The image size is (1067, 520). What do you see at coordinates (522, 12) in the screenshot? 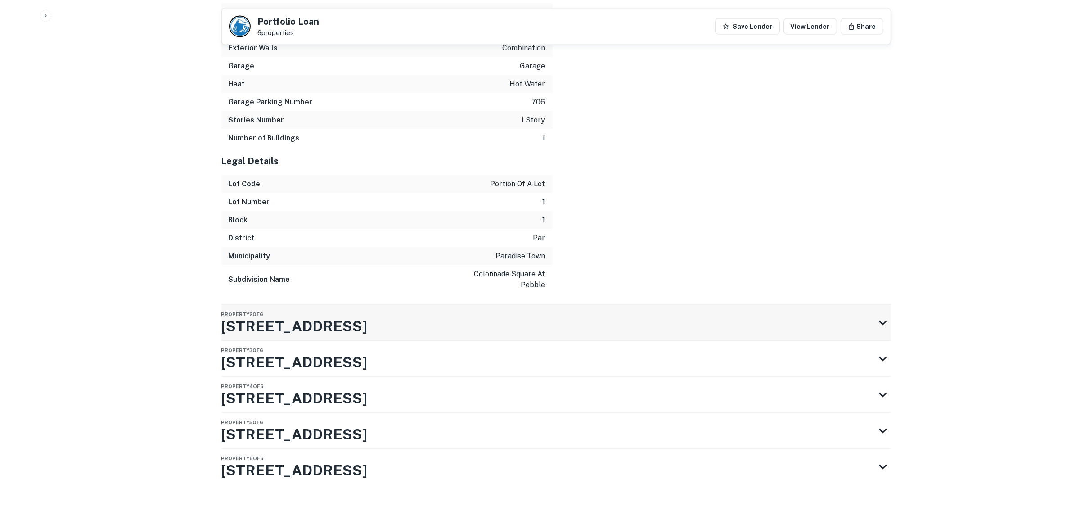
I see `p: chilled water` at bounding box center [522, 12].